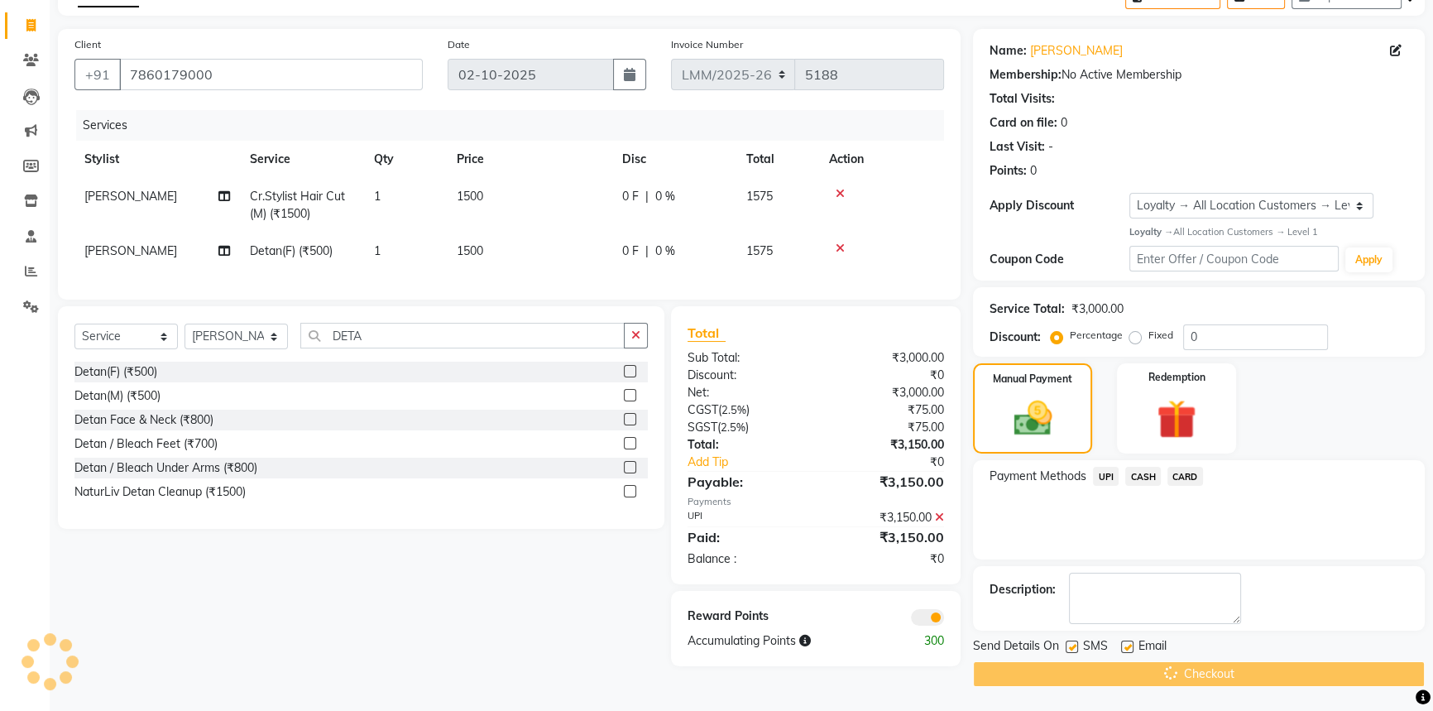 This screenshot has height=711, width=1433. Describe the element at coordinates (781, 640) in the screenshot. I see `div: Accumulating Points` at that location.